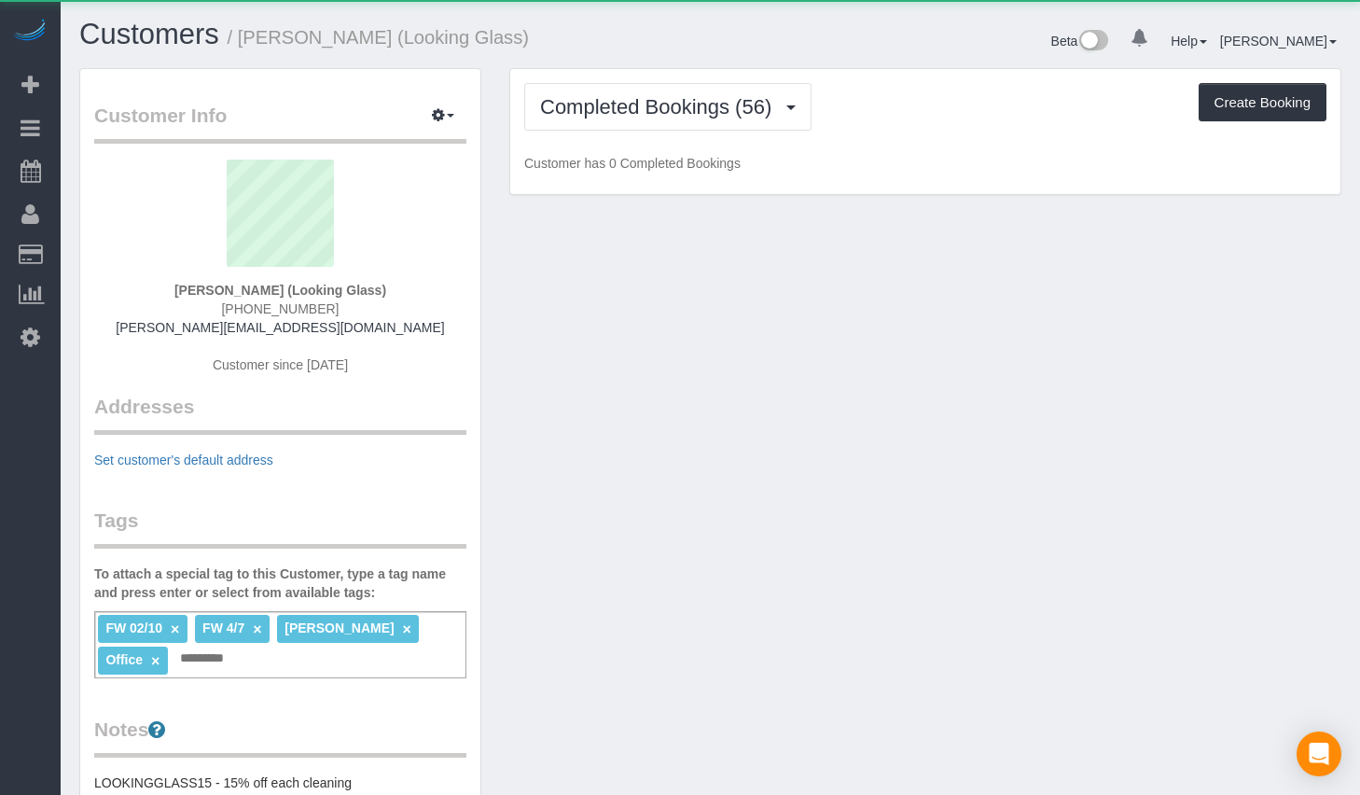  Describe the element at coordinates (223, 628) in the screenshot. I see `span: FW 4/7` at that location.